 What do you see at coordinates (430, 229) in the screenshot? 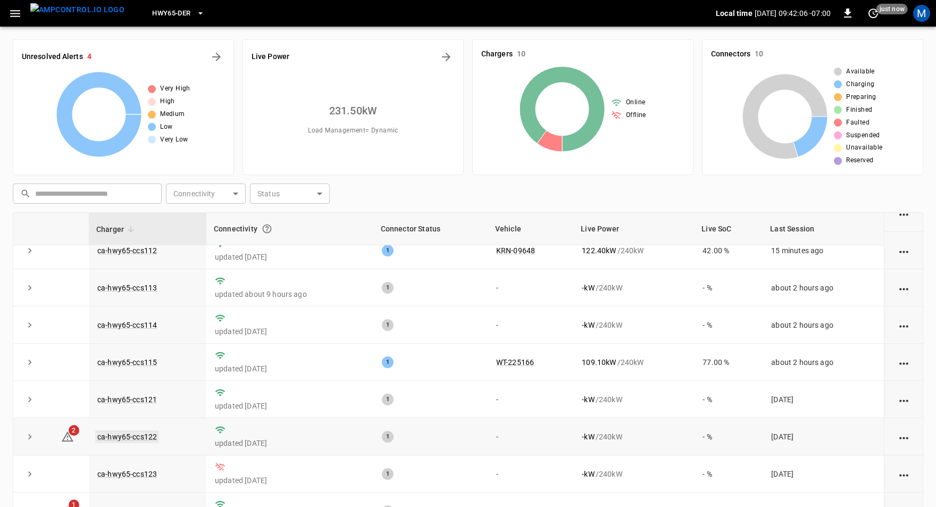
I see `th: Connector Status` at bounding box center [430, 229].